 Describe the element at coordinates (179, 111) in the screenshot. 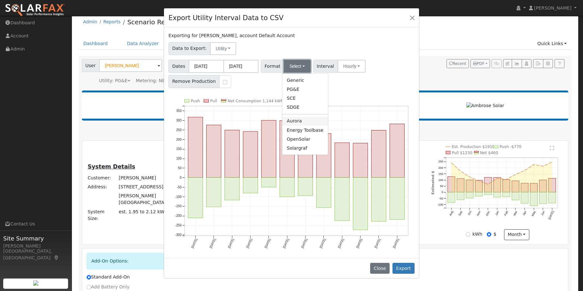

I see `text: 350` at that location.